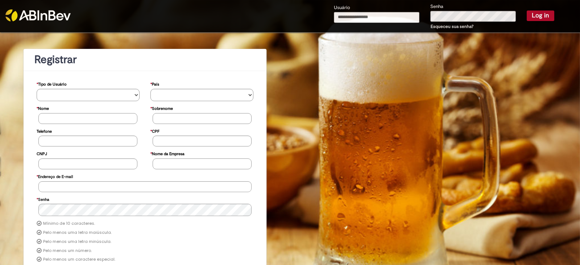 This screenshot has height=265, width=580. What do you see at coordinates (540, 16) in the screenshot?
I see `button: Log in` at bounding box center [540, 16].